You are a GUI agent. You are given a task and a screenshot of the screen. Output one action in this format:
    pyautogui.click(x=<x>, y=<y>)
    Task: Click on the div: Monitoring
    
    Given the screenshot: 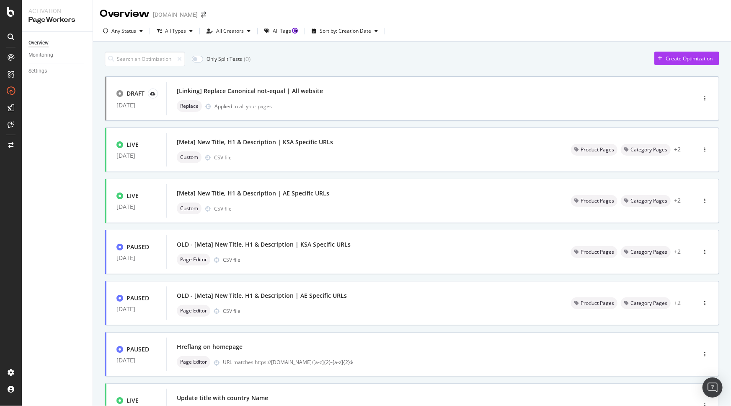 What is the action you would take?
    pyautogui.click(x=41, y=55)
    